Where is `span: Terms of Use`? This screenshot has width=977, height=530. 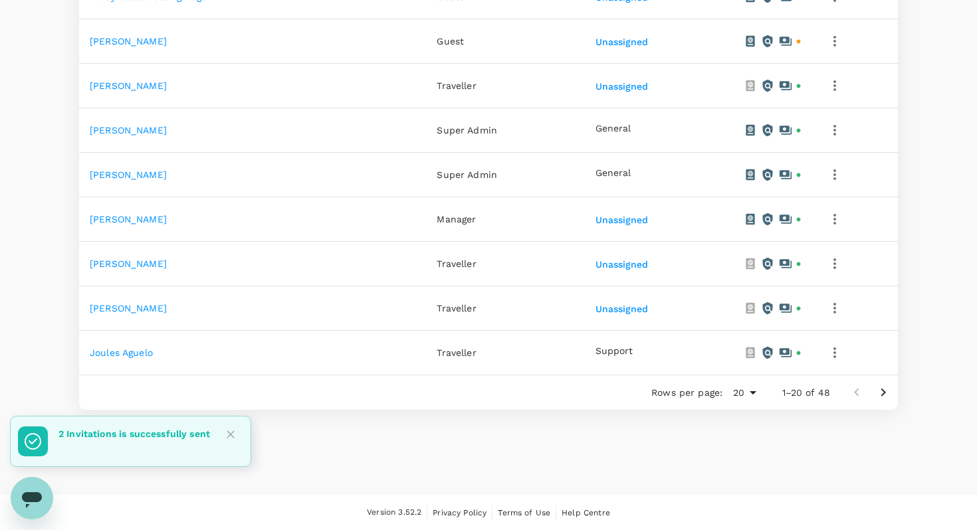
span: Terms of Use is located at coordinates (524, 513).